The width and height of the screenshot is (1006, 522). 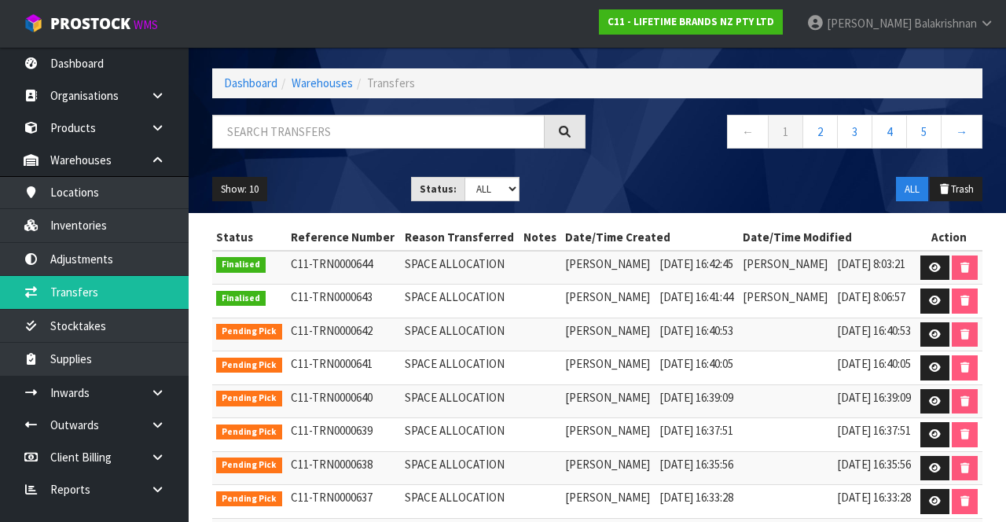 What do you see at coordinates (33, 23) in the screenshot?
I see `img: cube-alt.png` at bounding box center [33, 23].